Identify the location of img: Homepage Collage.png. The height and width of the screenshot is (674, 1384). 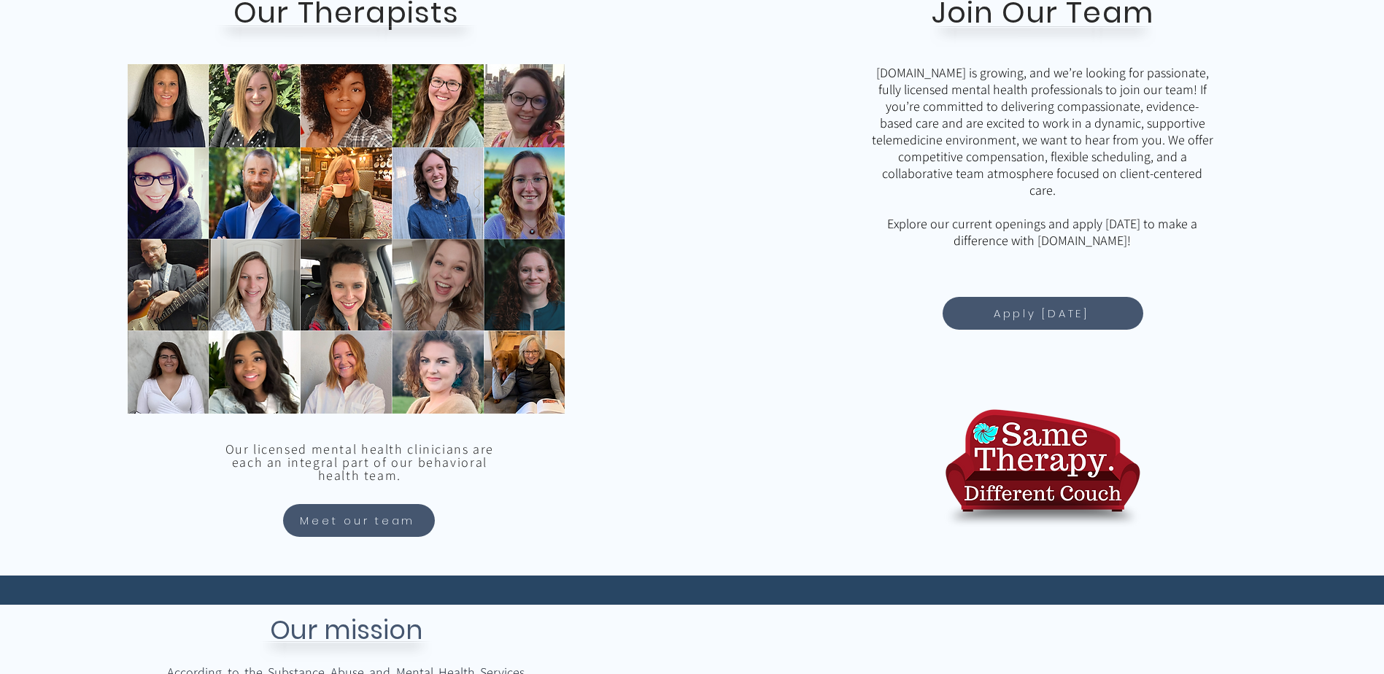
(346, 239).